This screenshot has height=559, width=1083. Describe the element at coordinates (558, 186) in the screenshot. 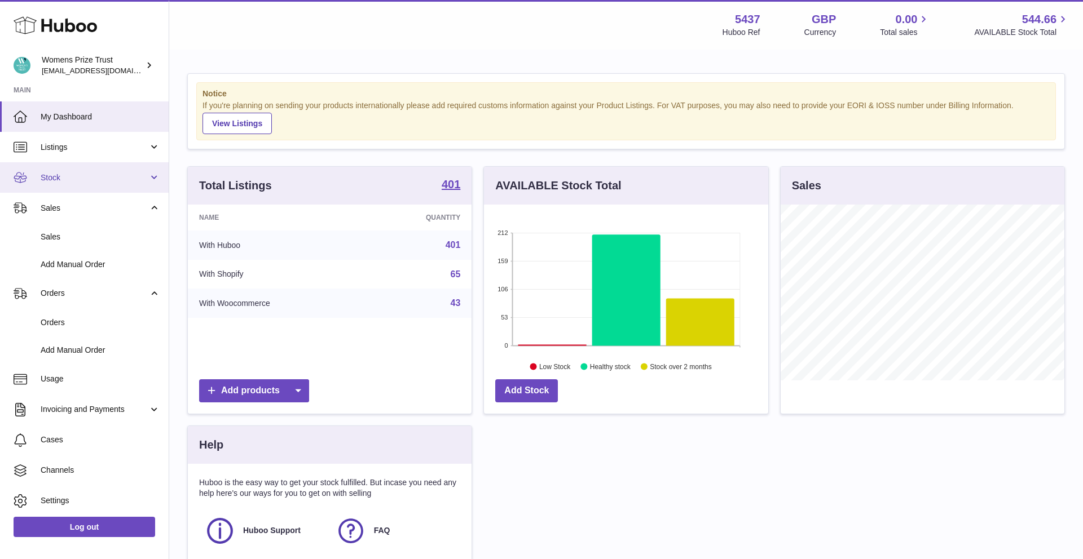

I see `h3: AVAILABLE Stock Total` at that location.